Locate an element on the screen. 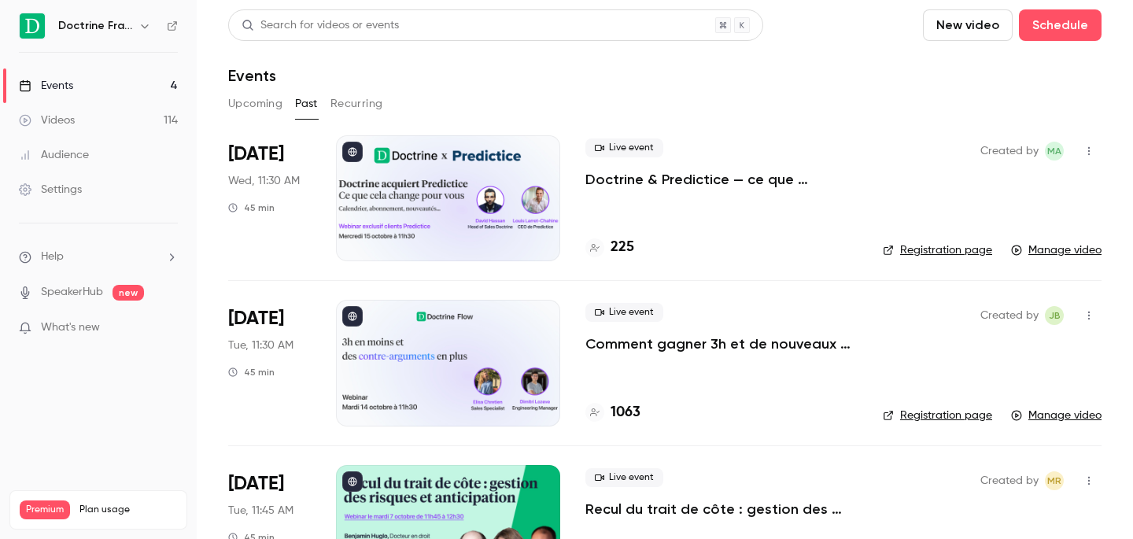 Image resolution: width=1133 pixels, height=539 pixels. a: 1063 is located at coordinates (613, 412).